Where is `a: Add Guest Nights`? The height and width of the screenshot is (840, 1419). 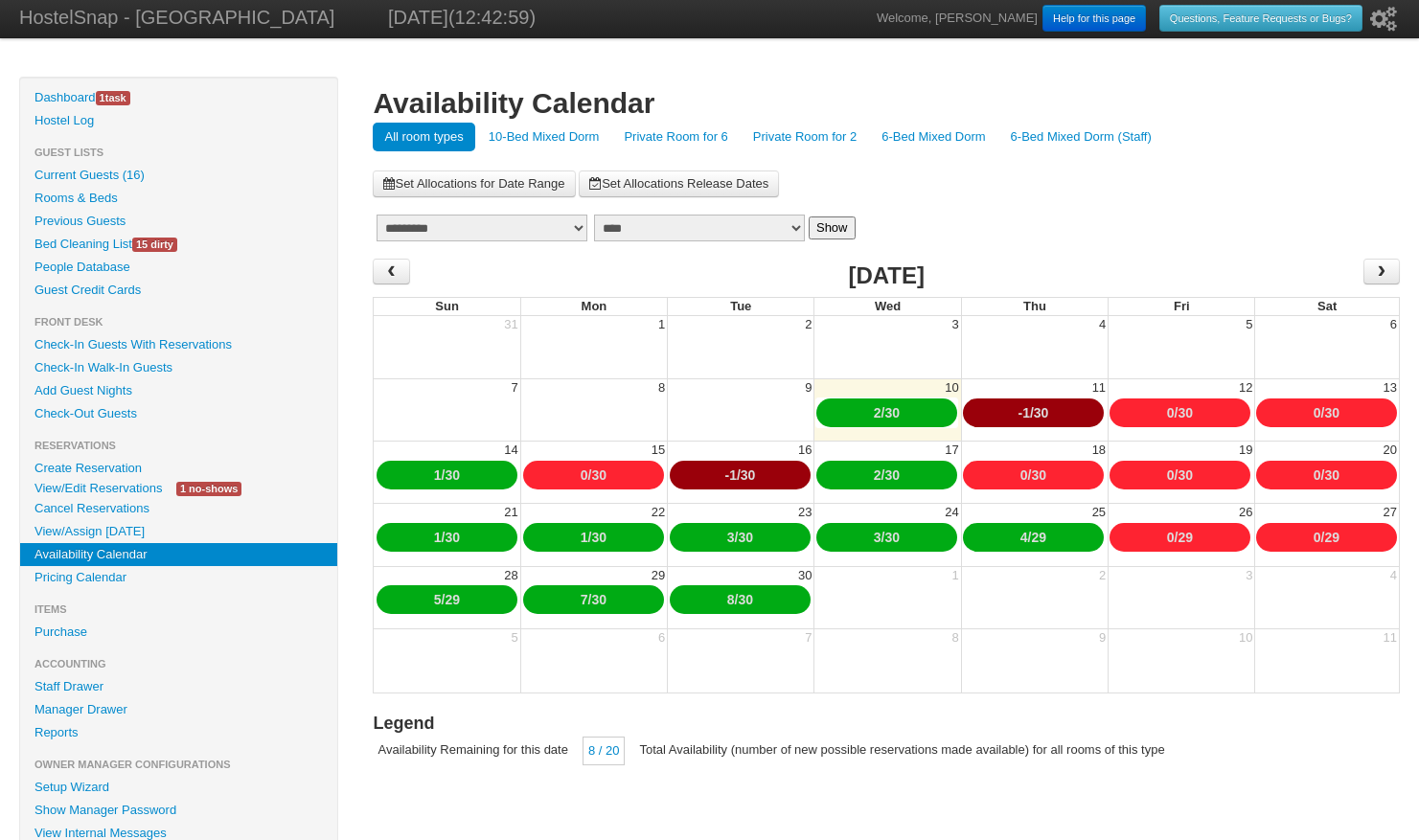 a: Add Guest Nights is located at coordinates (179, 391).